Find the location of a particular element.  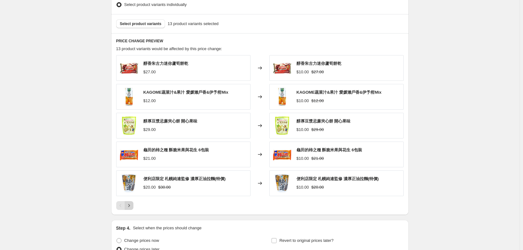

strike: $12.00 is located at coordinates (318, 101).